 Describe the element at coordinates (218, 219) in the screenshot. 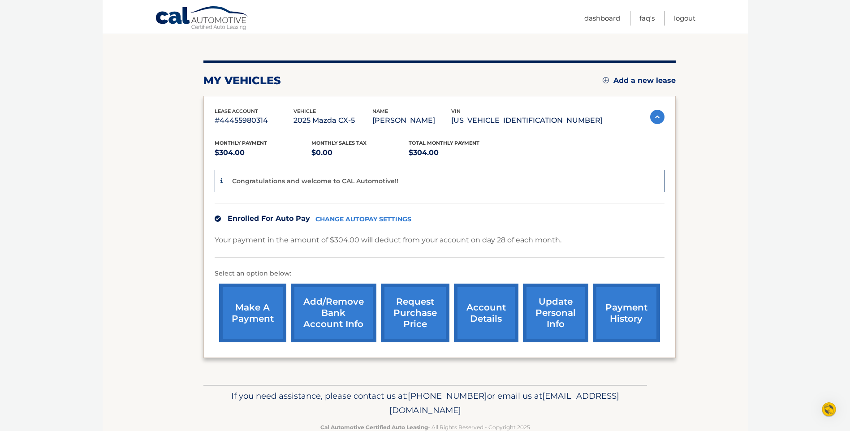

I see `img: check.svg` at that location.